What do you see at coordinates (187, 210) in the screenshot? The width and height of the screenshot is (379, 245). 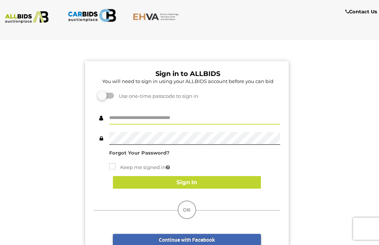 I see `div: OR` at bounding box center [187, 210].